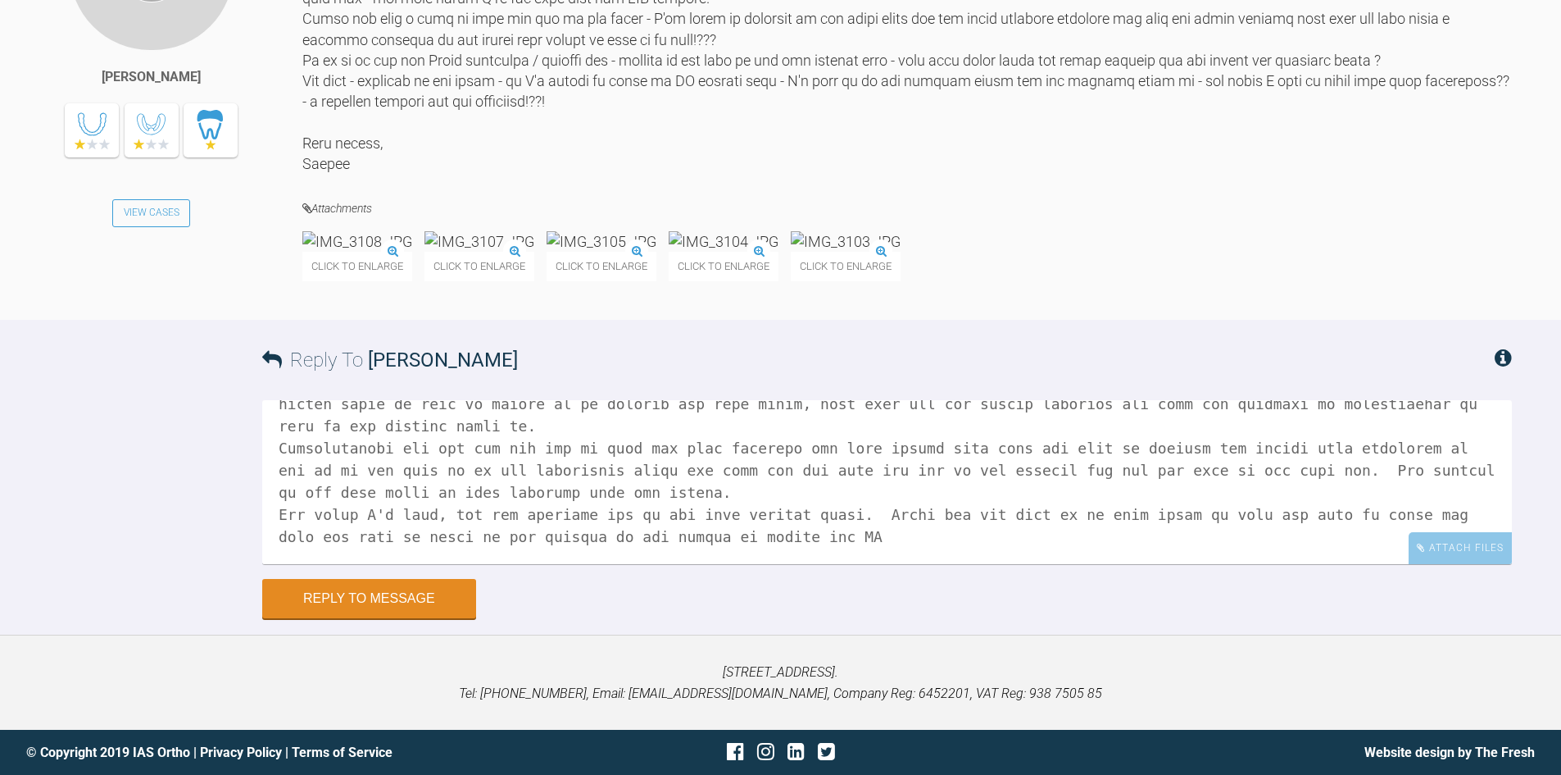  I want to click on img: IMG_3108.JPG, so click(357, 241).